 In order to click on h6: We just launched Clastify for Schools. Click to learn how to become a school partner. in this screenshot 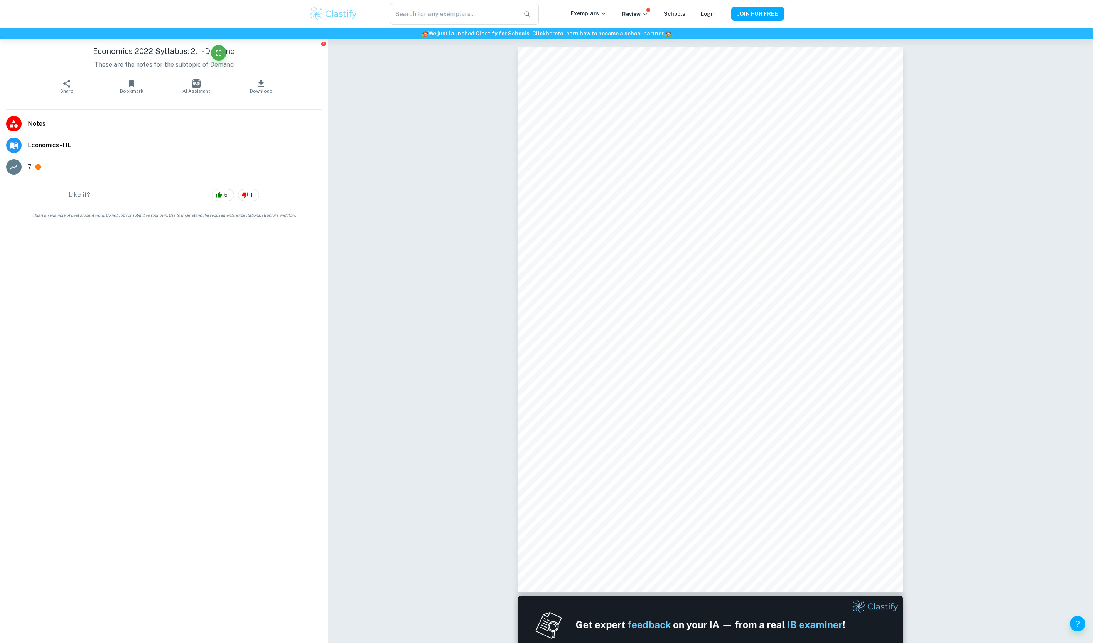, I will do `click(547, 34)`.